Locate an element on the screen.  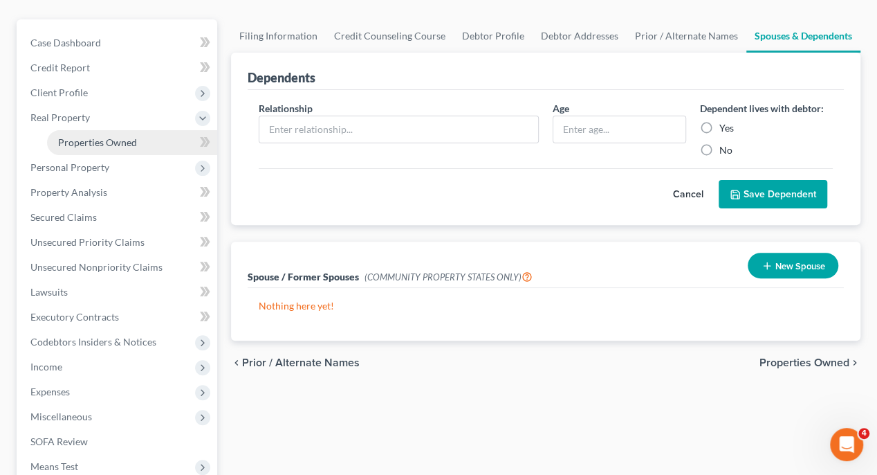
p: Nothing here yet! is located at coordinates (546, 306).